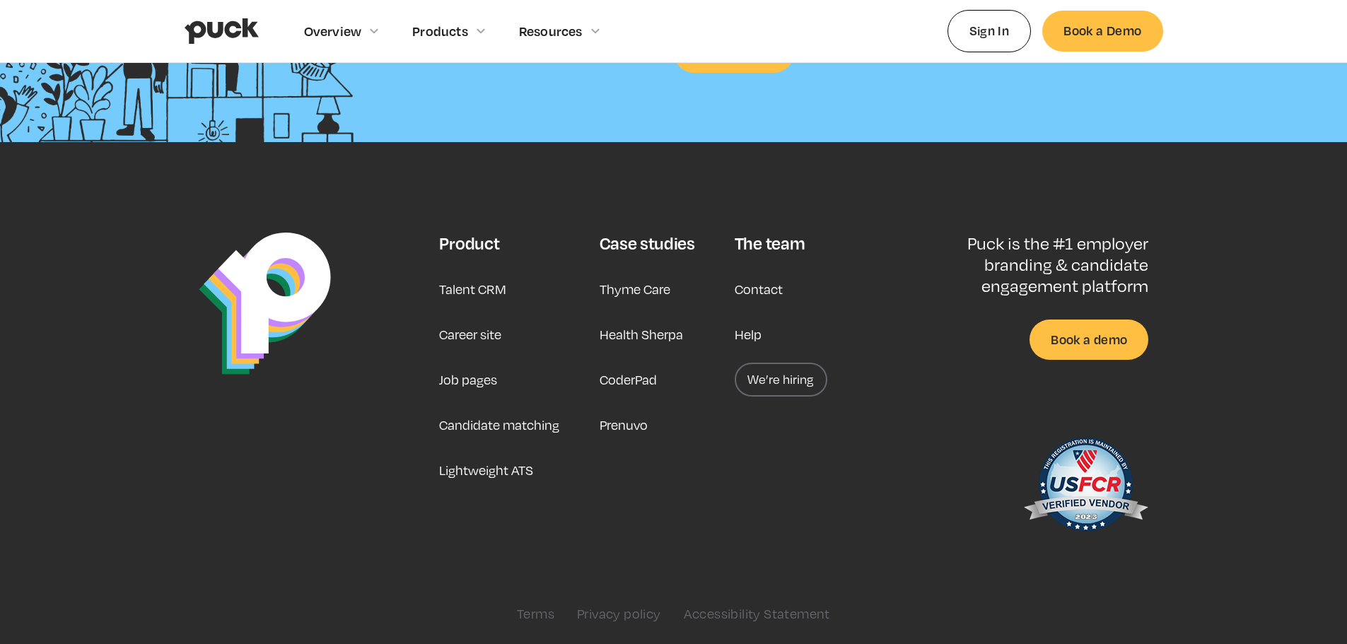  Describe the element at coordinates (1034, 264) in the screenshot. I see `p: Puck is the #1 employer branding & candidate engagement platform` at that location.